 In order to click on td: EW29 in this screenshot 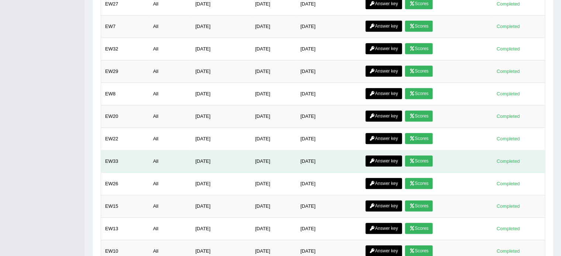, I will do `click(125, 72)`.